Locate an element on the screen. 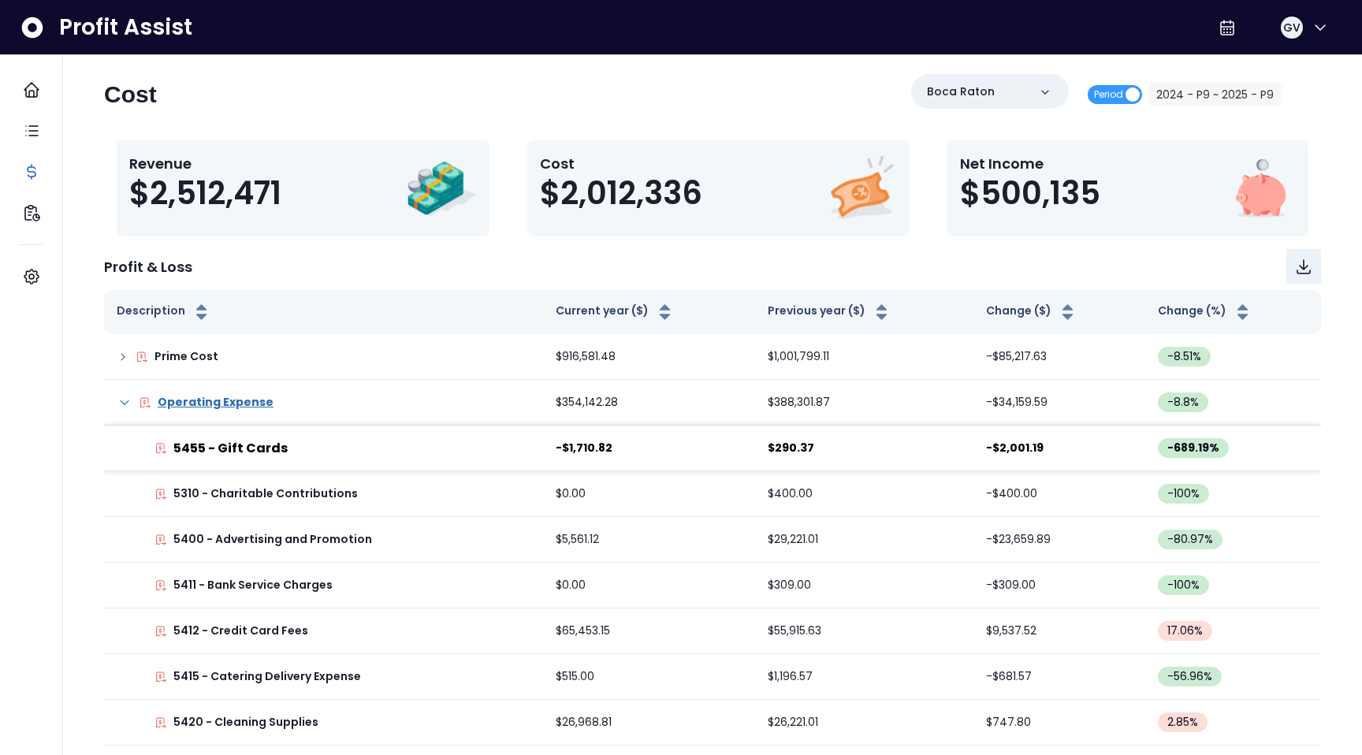 The image size is (1362, 755). span: Profit Assist is located at coordinates (125, 28).